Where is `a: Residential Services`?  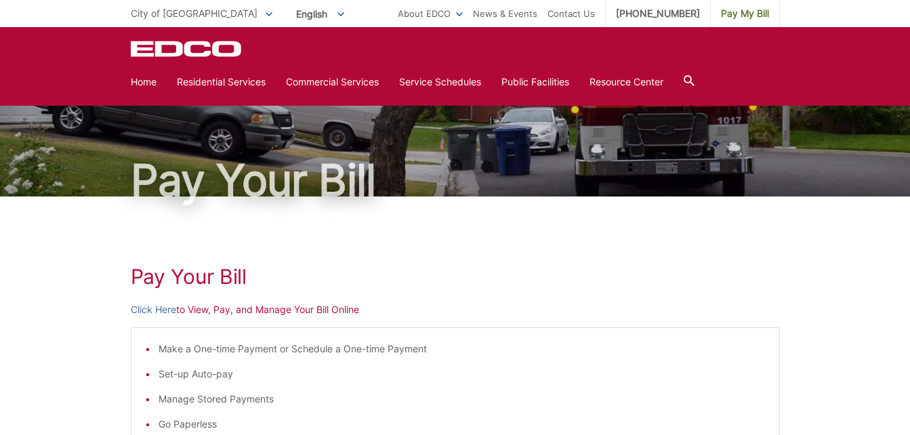 a: Residential Services is located at coordinates (221, 82).